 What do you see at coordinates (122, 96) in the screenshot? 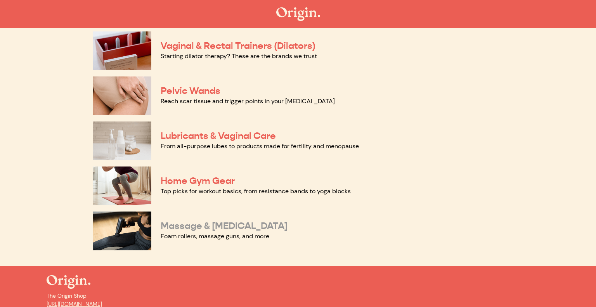
I see `img: Pelvic Wands` at bounding box center [122, 96].